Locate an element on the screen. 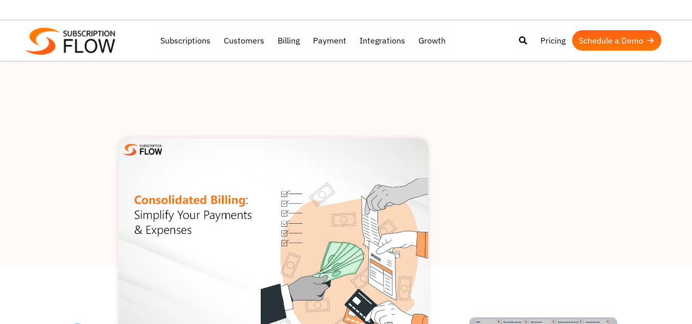 The height and width of the screenshot is (324, 692). a: Growth is located at coordinates (432, 40).